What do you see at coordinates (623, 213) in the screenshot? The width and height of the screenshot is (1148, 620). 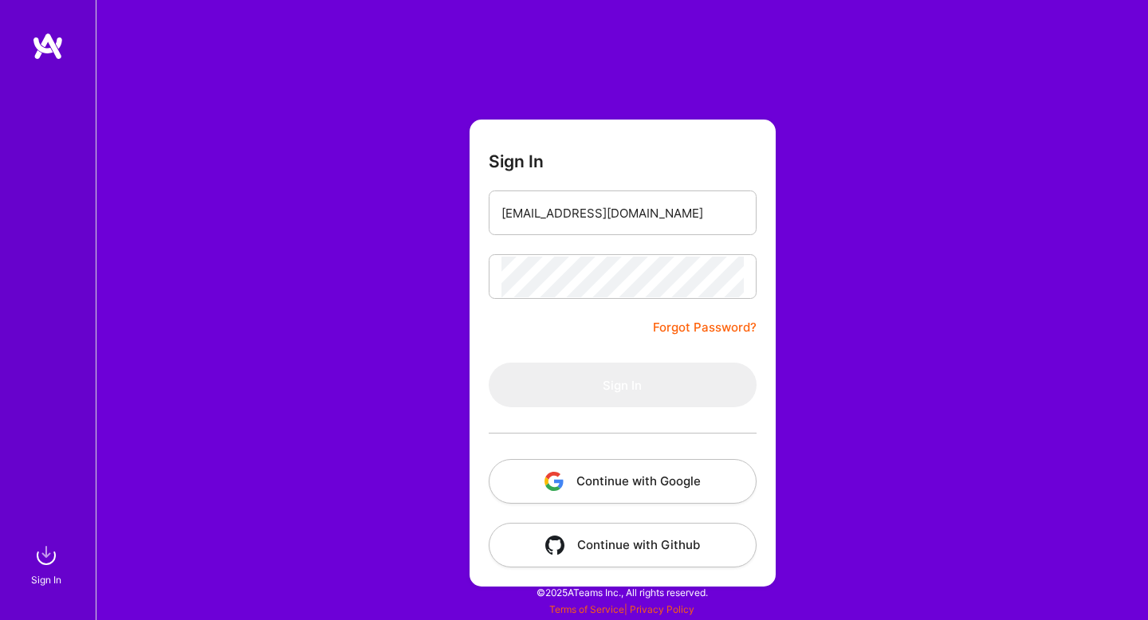 I see `input: Email...` at bounding box center [623, 213].